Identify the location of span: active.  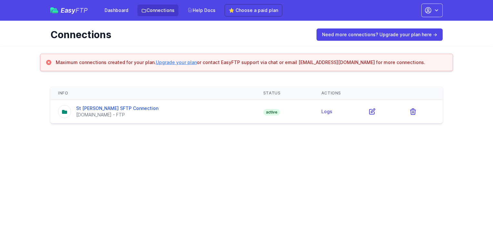
(272, 112).